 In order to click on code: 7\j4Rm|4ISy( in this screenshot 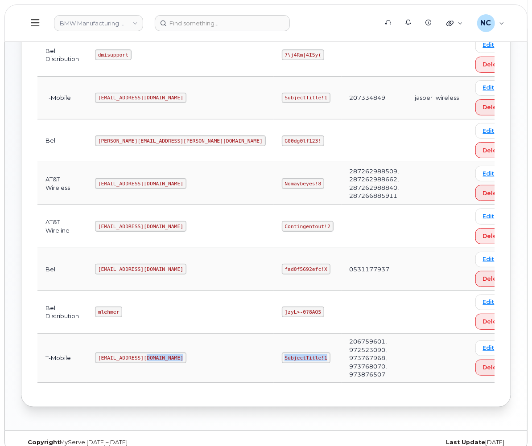, I will do `click(303, 55)`.